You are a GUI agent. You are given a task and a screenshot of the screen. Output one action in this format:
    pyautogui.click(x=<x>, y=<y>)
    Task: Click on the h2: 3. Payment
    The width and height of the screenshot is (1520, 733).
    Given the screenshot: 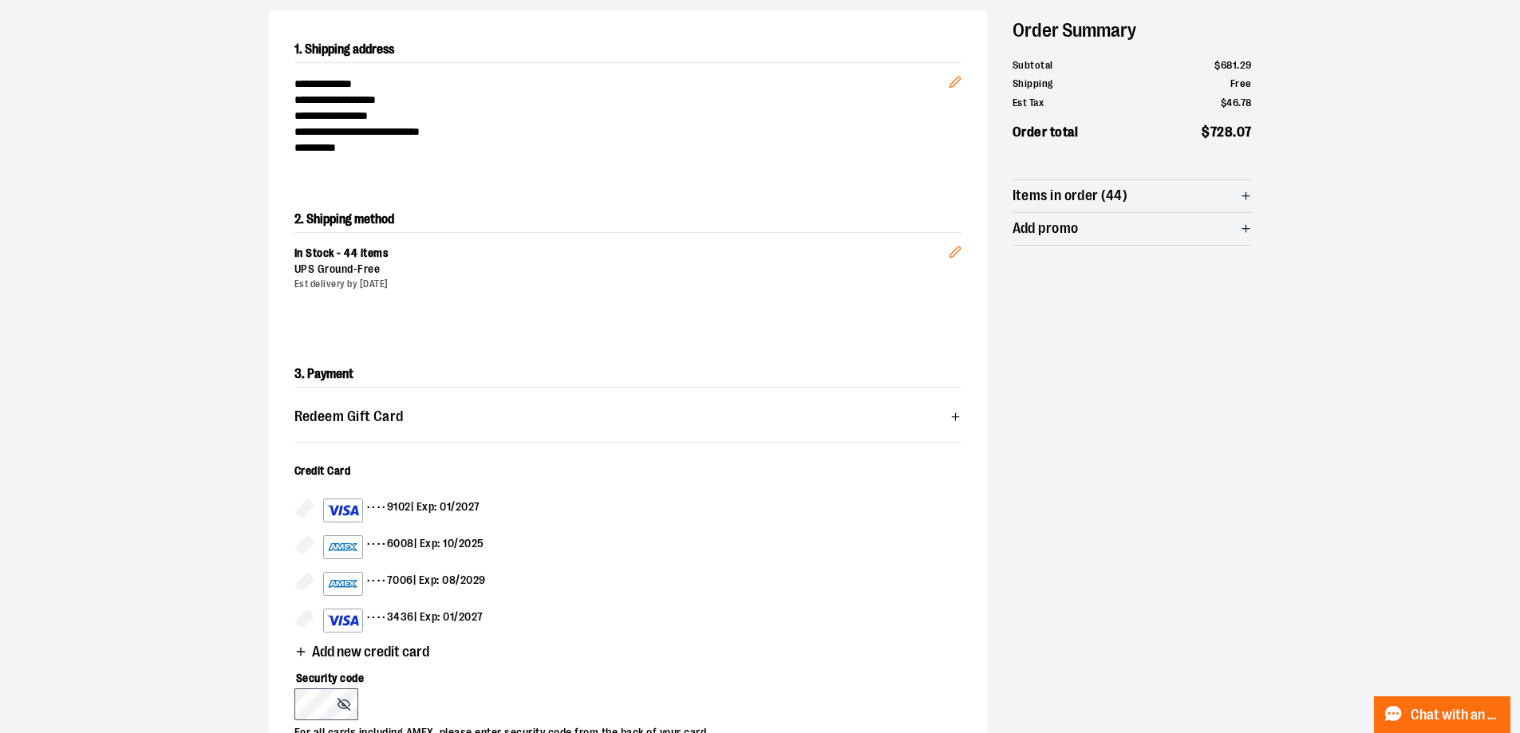 What is the action you would take?
    pyautogui.click(x=628, y=374)
    